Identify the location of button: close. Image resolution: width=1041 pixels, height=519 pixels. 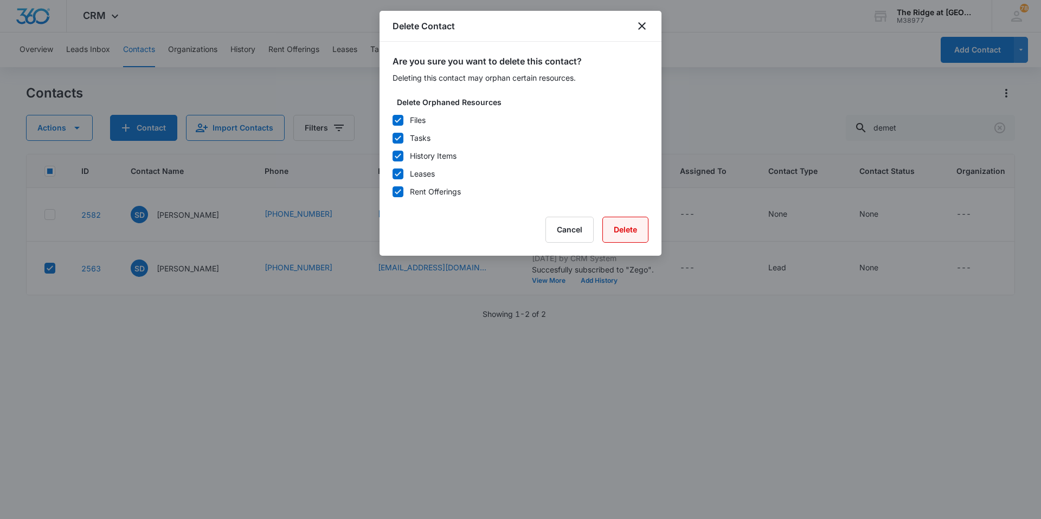
(642, 26).